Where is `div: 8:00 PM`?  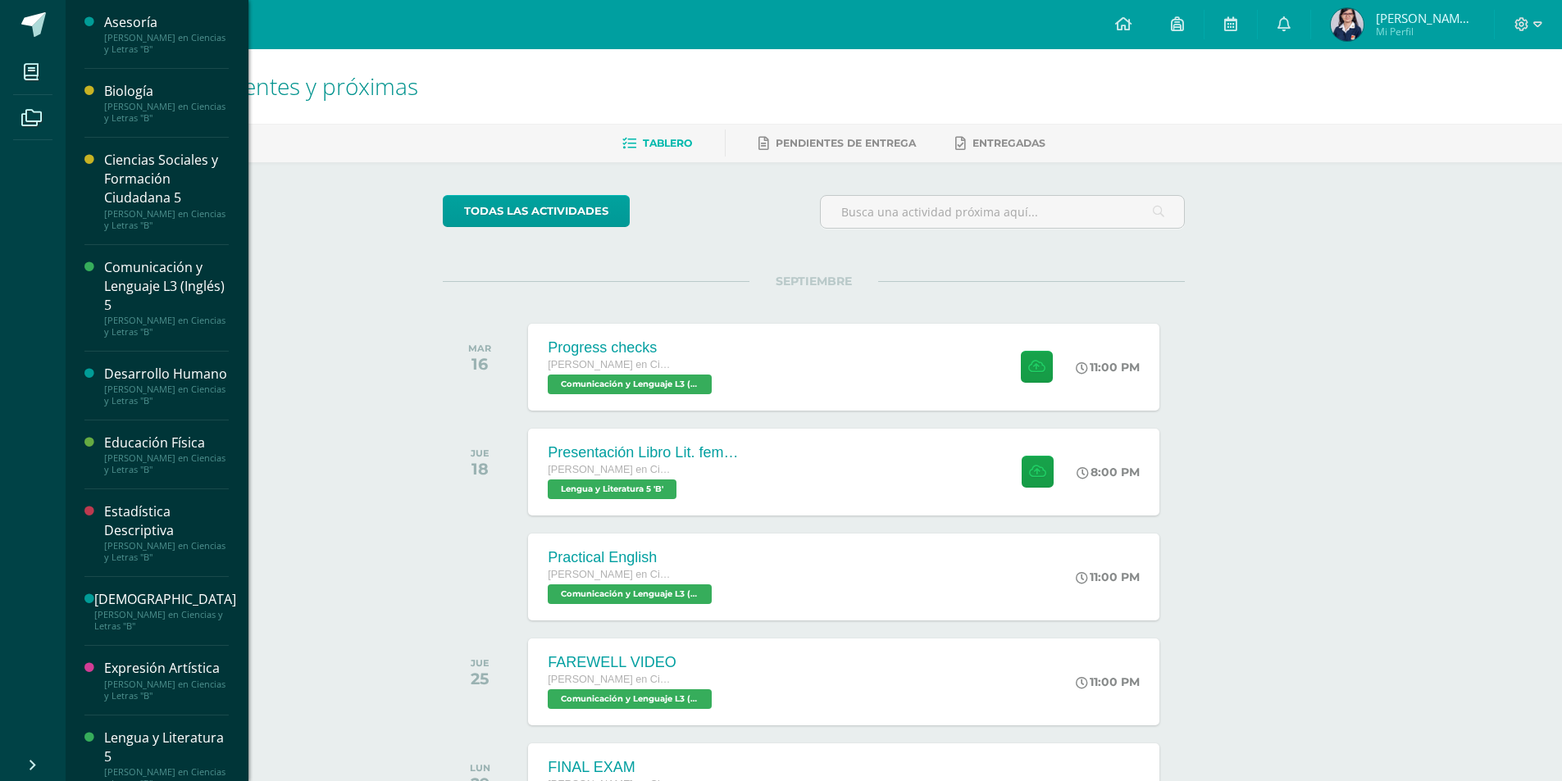 div: 8:00 PM is located at coordinates (1108, 472).